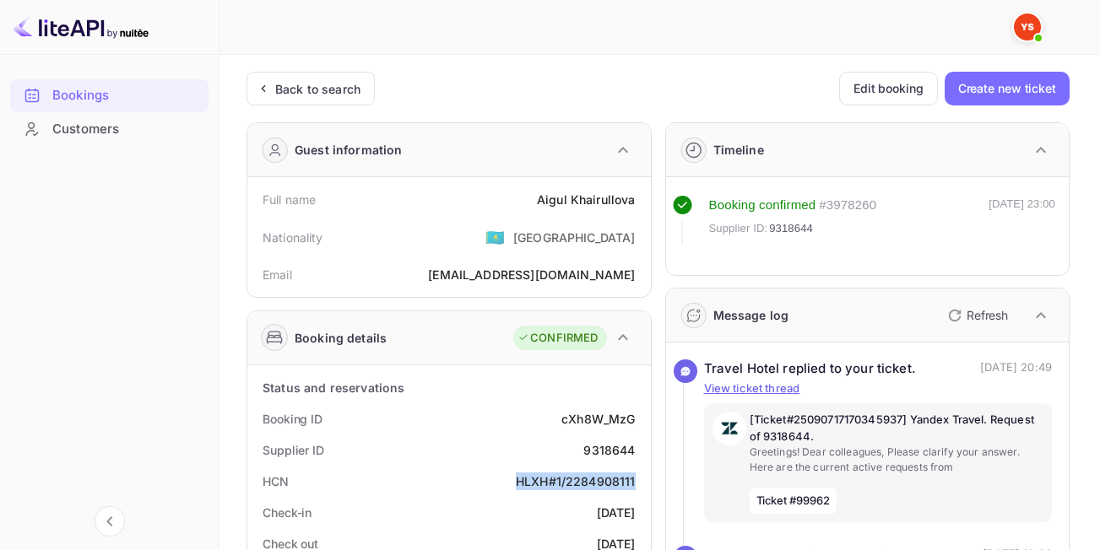 The height and width of the screenshot is (550, 1100). I want to click on div: Email, so click(277, 274).